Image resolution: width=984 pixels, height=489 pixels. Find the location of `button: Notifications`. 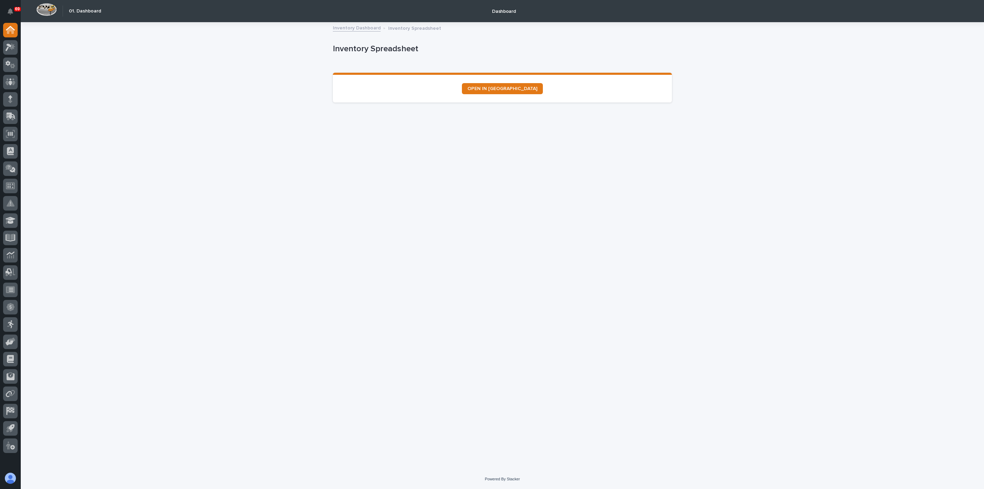

button: Notifications is located at coordinates (10, 11).